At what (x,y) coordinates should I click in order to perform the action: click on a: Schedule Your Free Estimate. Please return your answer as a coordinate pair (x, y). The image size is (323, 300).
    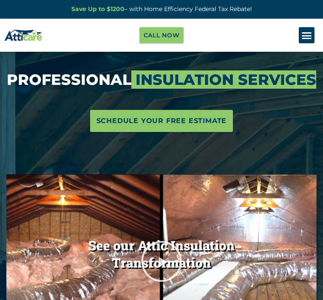
    Looking at the image, I should click on (161, 121).